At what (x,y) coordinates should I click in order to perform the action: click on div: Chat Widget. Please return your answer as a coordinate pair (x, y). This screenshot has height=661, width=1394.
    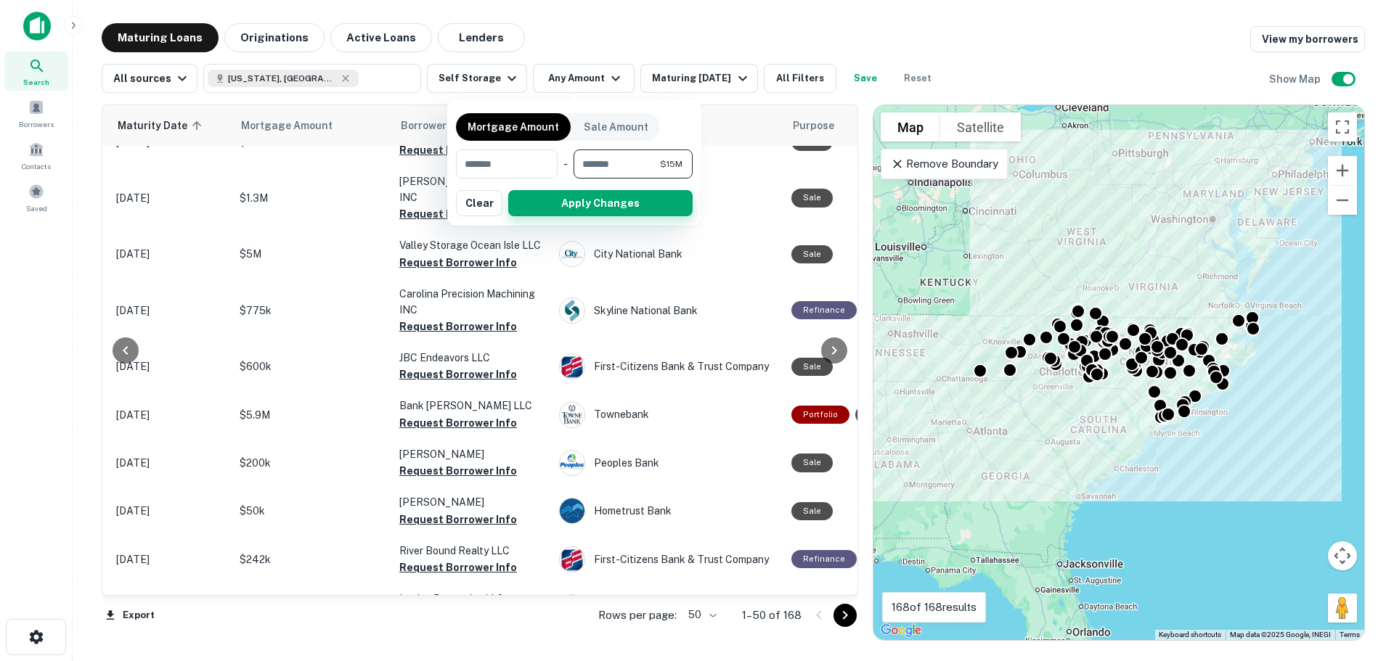
    Looking at the image, I should click on (1357, 580).